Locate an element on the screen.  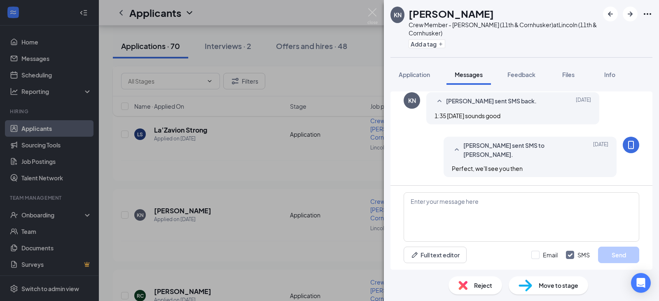
svg: MobileSms is located at coordinates (631, 145).